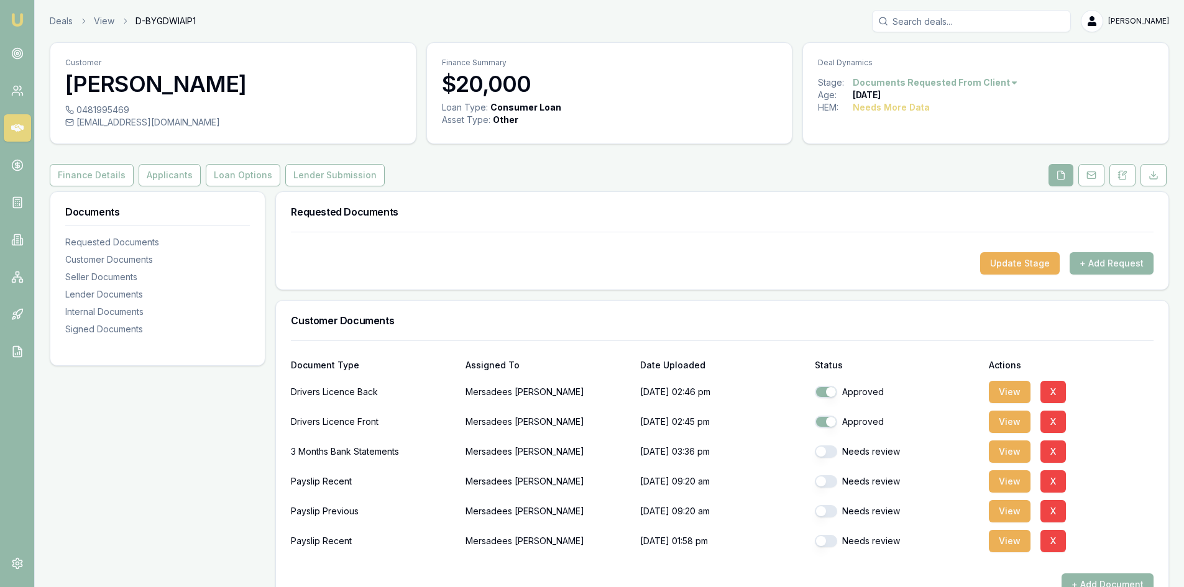 This screenshot has height=587, width=1184. Describe the element at coordinates (971, 21) in the screenshot. I see `input: Search deals` at that location.